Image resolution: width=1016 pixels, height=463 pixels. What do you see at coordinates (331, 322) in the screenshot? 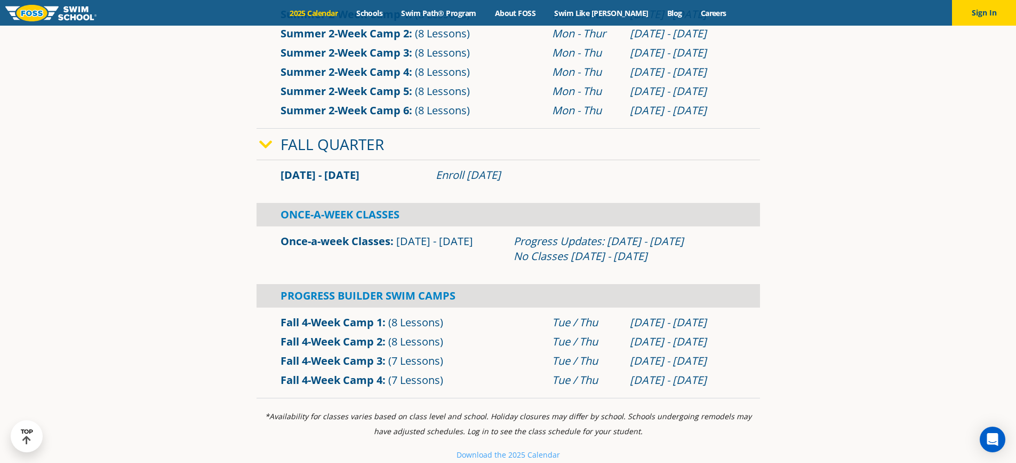
I see `a: Fall 4-Week Camp 1` at bounding box center [331, 322].